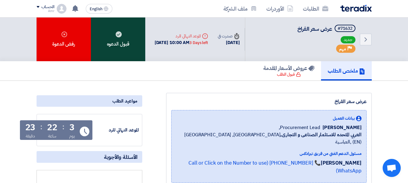  I want to click on span: بيانات العميل, so click(343, 118).